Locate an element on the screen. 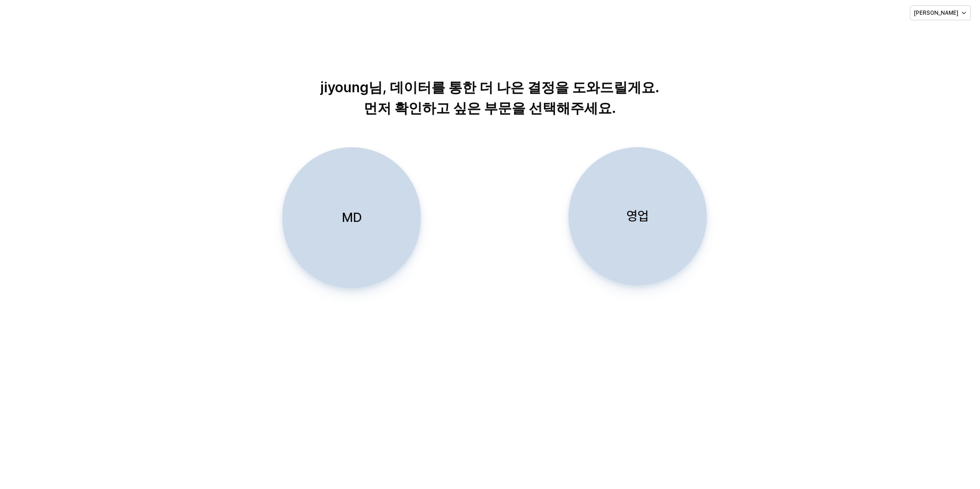 This screenshot has height=489, width=980. p: jiyoung님, 데이터를 통한 더 나은 결정을 도와드릴게요. 먼저 확인하고 싶은 부문을 선택해주세요. is located at coordinates (490, 98).